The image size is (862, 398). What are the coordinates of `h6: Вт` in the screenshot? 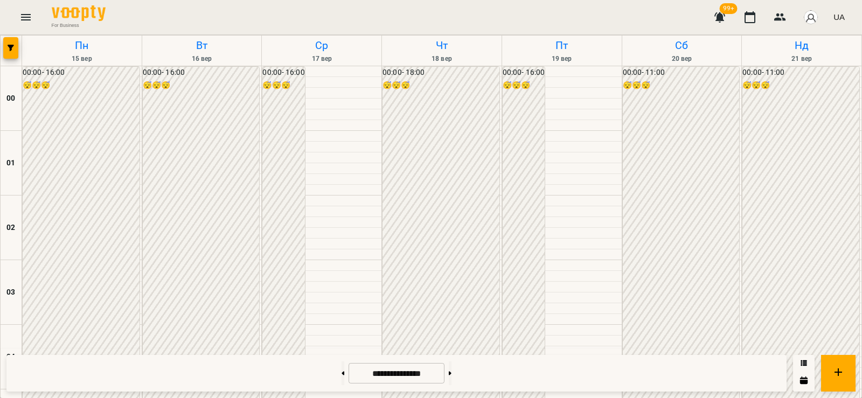 It's located at (202, 45).